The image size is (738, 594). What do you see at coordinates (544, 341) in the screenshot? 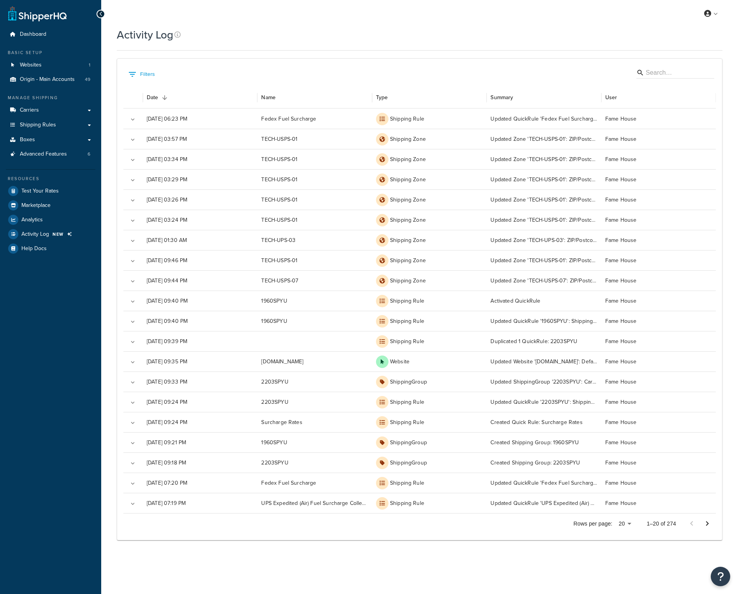
I see `div: Duplicated 1 QuickRule: 2203SPYU` at bounding box center [544, 341].